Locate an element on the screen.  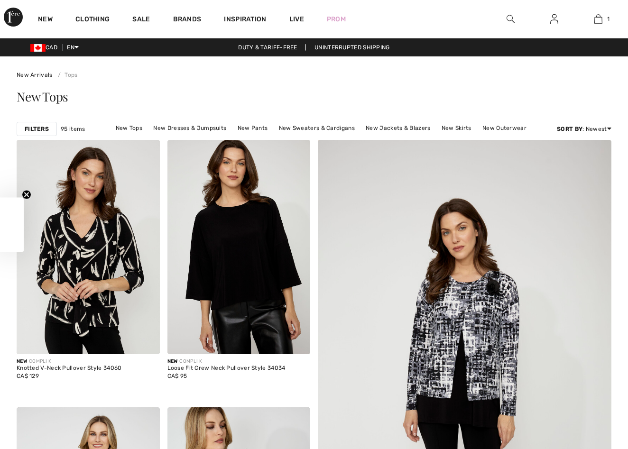
a: New Dresses & Jumpsuits is located at coordinates (190, 128).